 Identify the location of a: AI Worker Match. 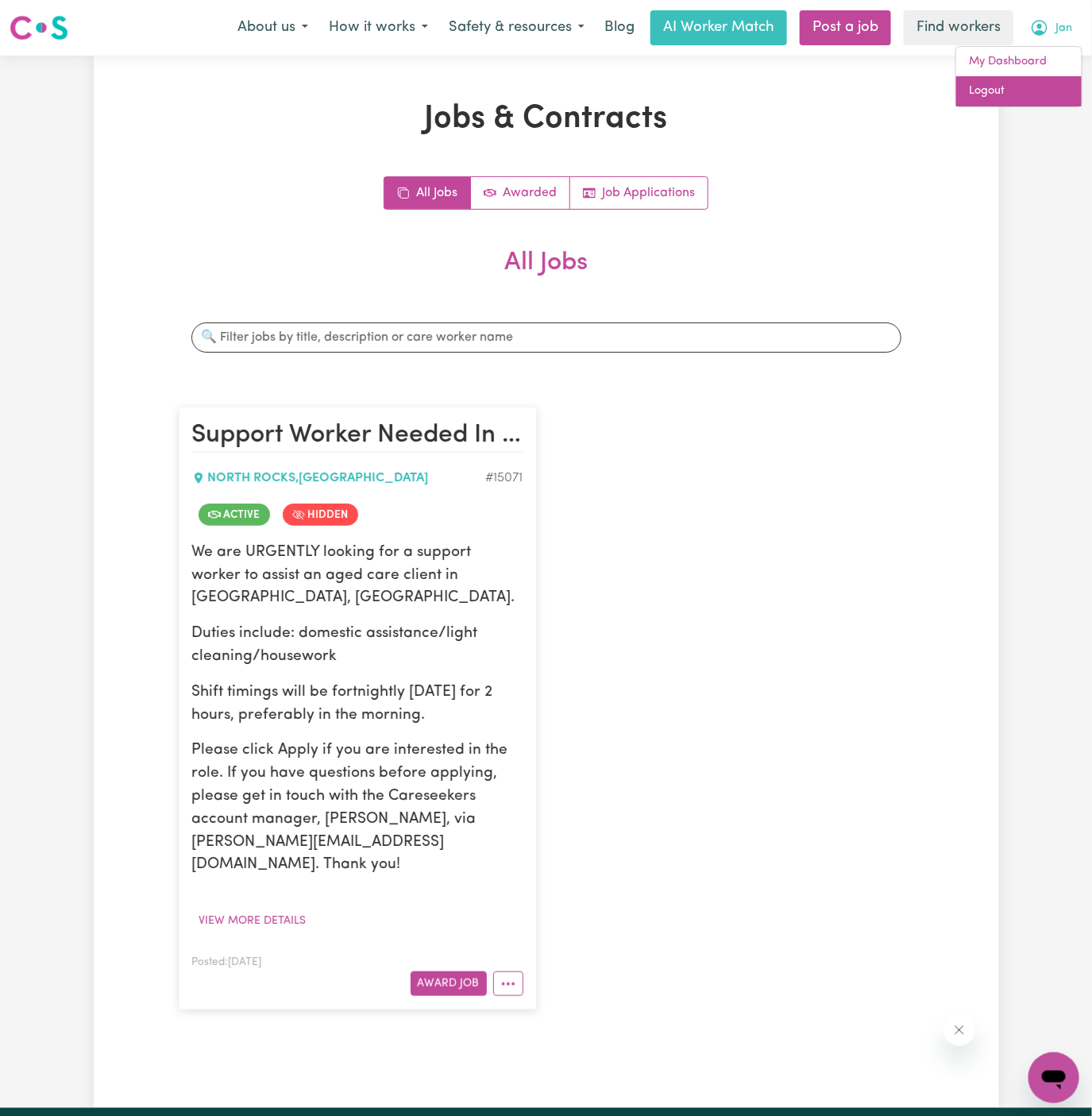
(719, 28).